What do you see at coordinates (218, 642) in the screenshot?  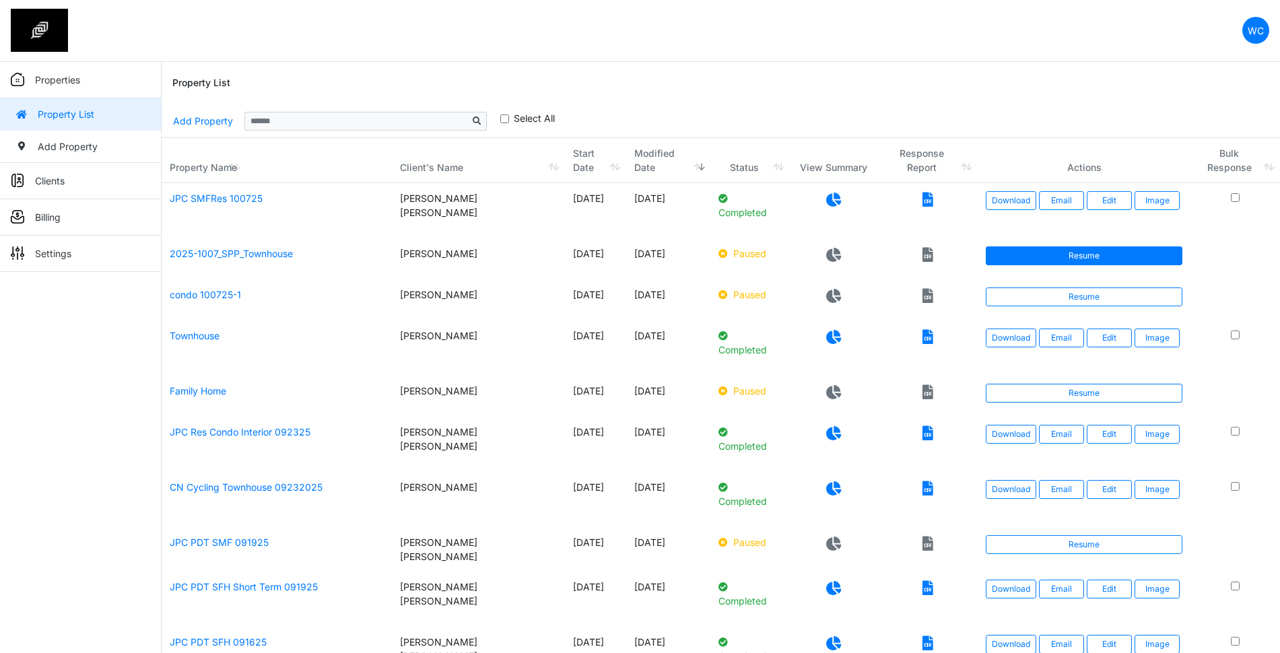 I see `a: JPC PDT SFH 091625` at bounding box center [218, 642].